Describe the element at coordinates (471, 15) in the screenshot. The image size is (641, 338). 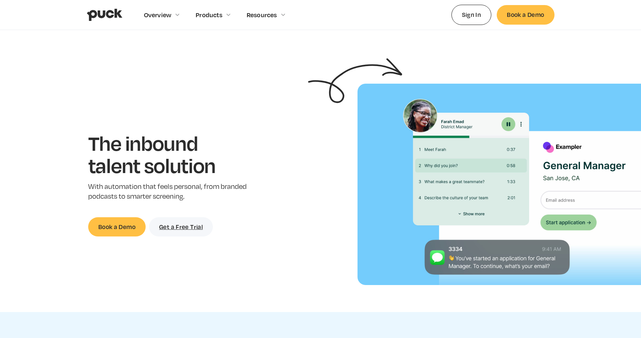
I see `a: Sign In` at that location.